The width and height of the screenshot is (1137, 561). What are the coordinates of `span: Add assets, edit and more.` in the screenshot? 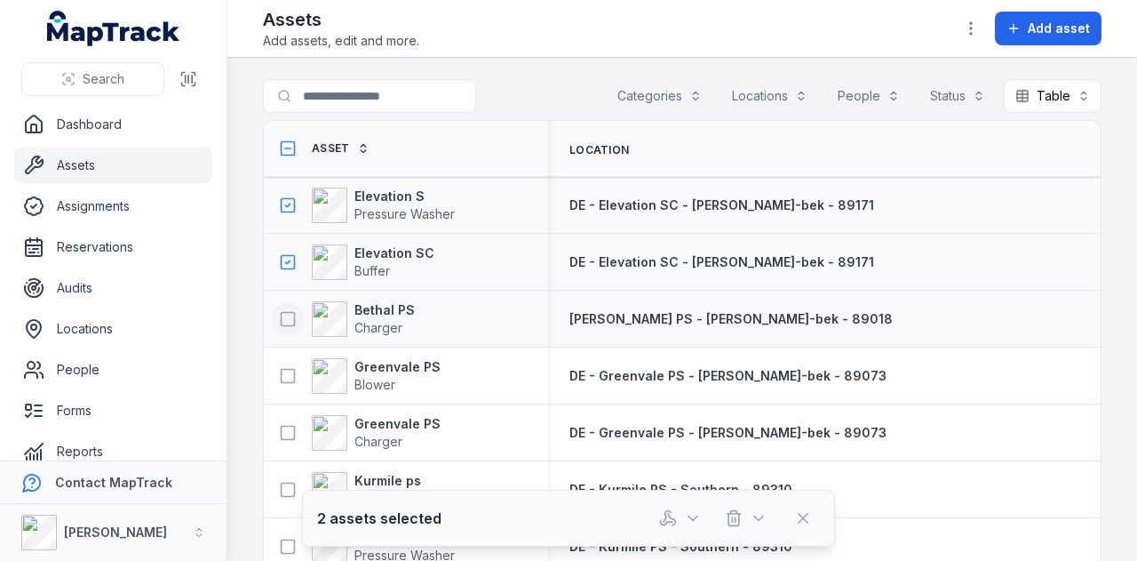 It's located at (341, 41).